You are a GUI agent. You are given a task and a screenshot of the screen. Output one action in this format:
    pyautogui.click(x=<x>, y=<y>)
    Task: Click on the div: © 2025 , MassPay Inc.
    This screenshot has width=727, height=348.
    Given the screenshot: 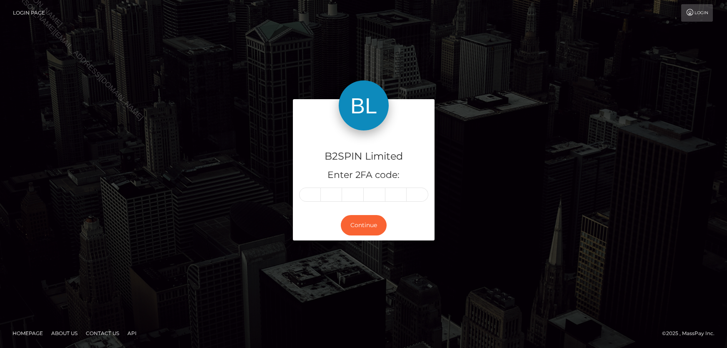 What is the action you would take?
    pyautogui.click(x=691, y=333)
    